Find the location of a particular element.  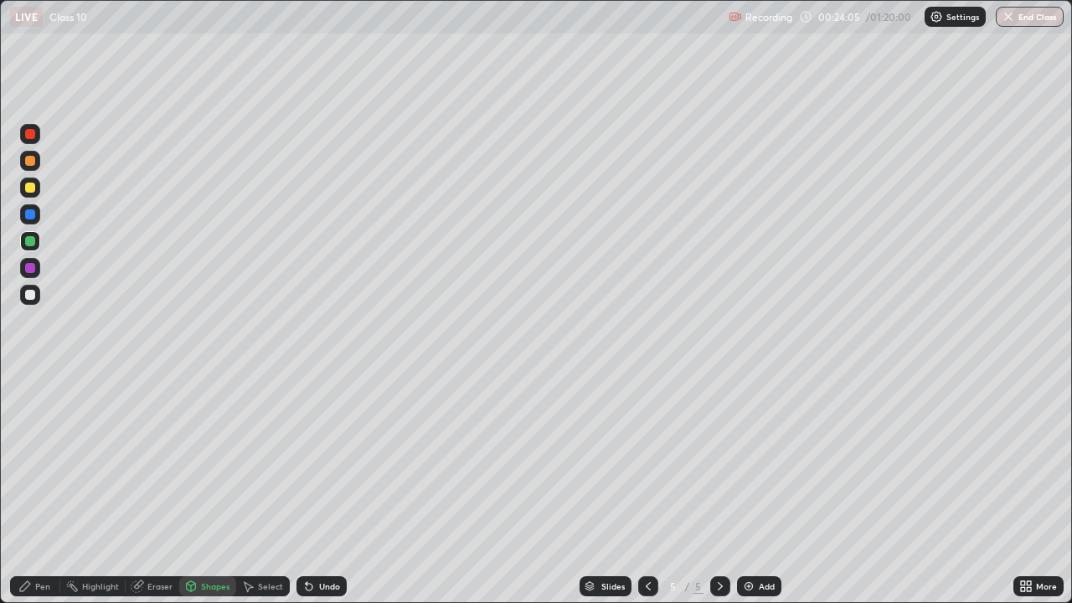

div: Add is located at coordinates (766, 586).